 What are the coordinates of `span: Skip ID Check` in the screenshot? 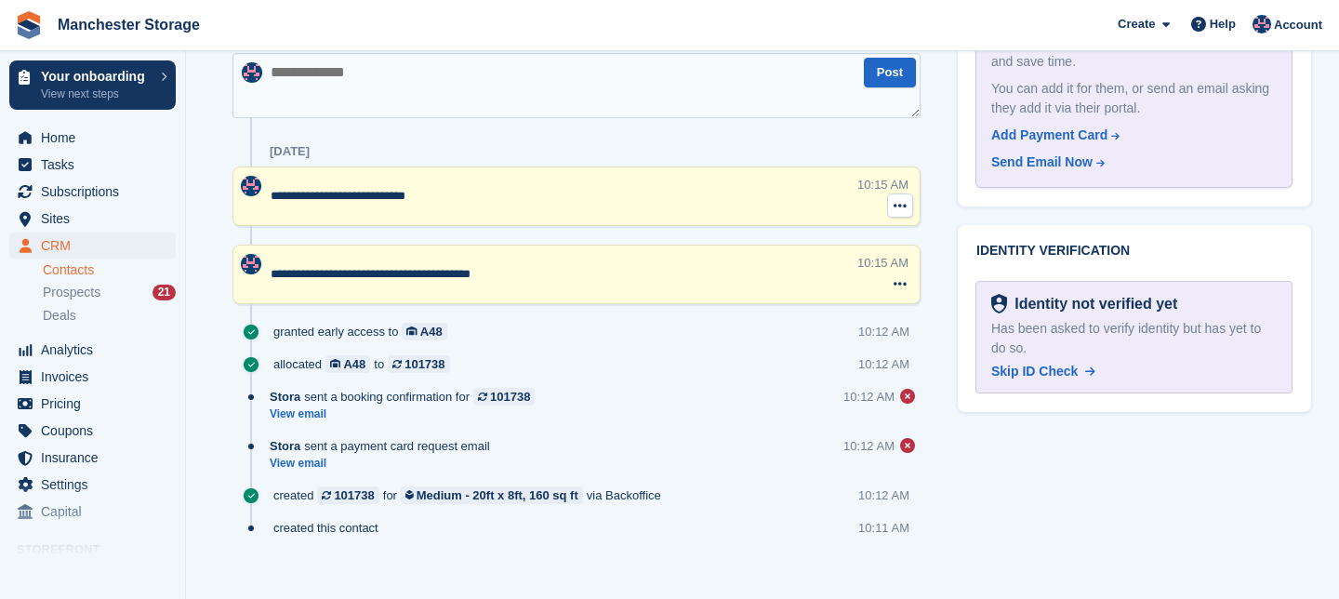 It's located at (1034, 371).